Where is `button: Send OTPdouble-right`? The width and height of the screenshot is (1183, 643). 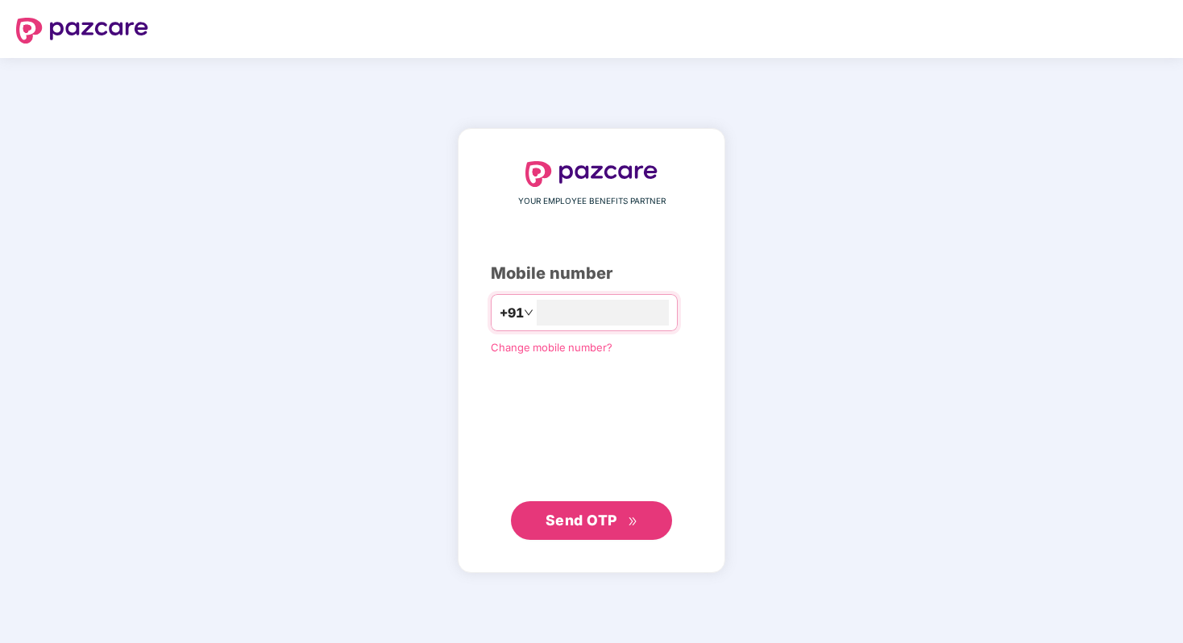 button: Send OTPdouble-right is located at coordinates (591, 521).